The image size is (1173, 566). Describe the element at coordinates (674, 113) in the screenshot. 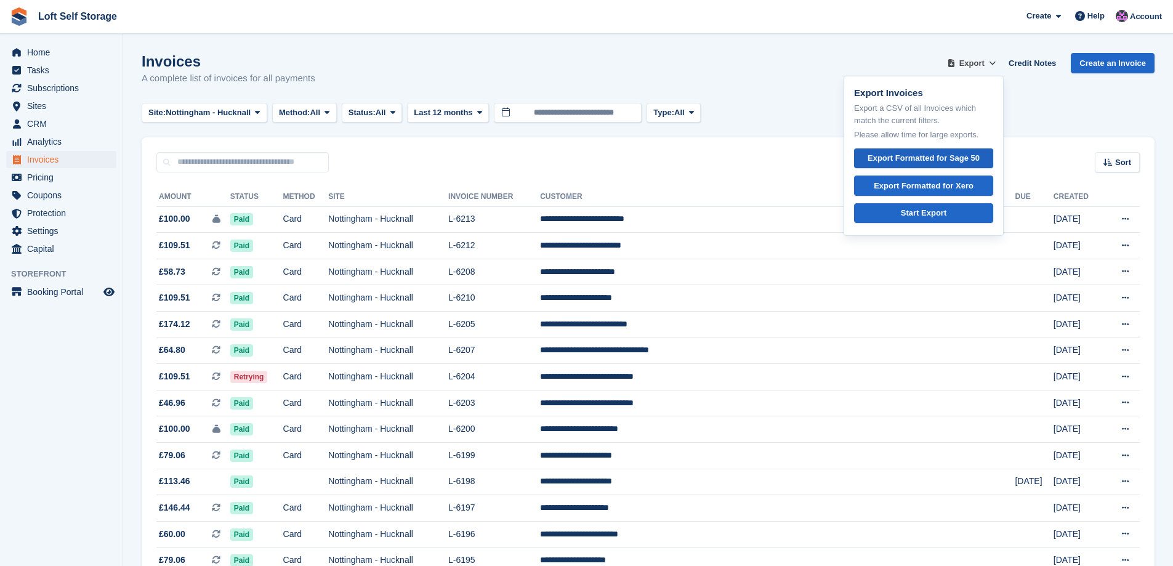

I see `button: Type: All` at that location.